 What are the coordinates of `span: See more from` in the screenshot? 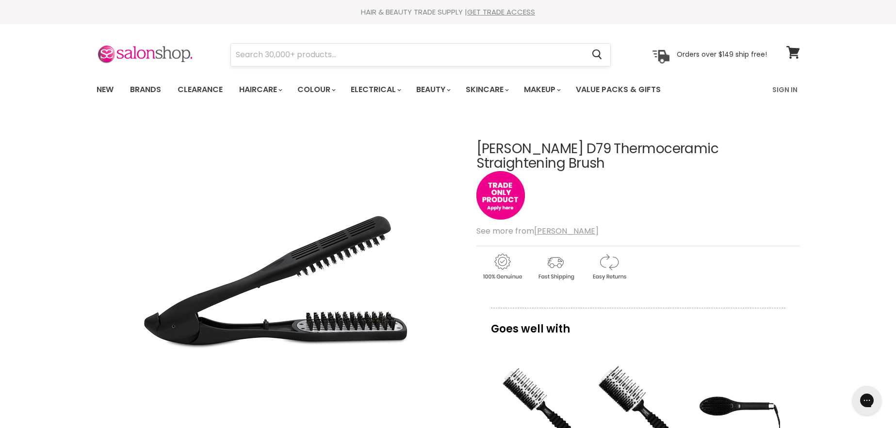 It's located at (538, 231).